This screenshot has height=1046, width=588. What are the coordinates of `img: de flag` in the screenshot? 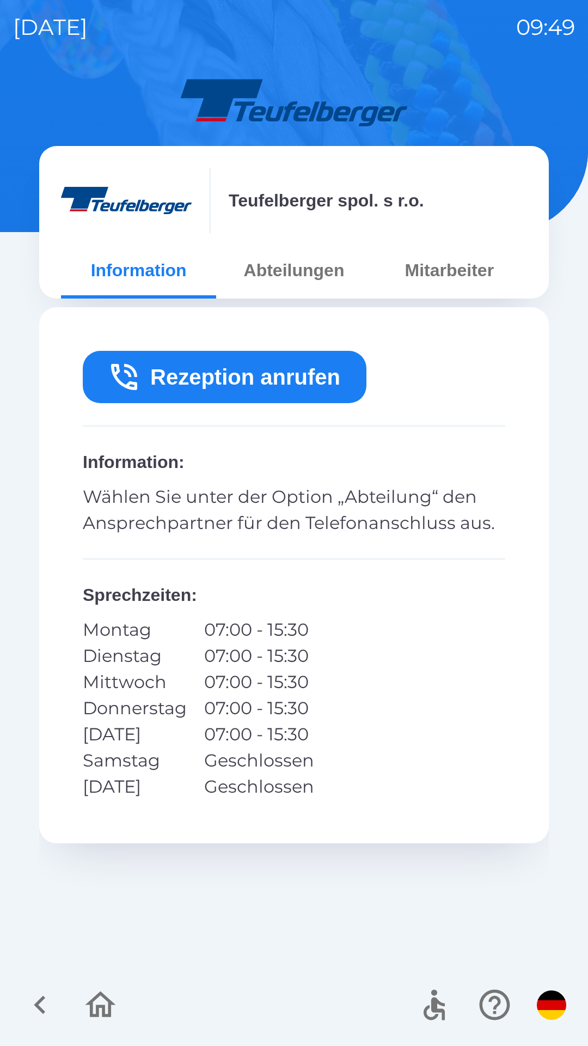 It's located at (552, 1005).